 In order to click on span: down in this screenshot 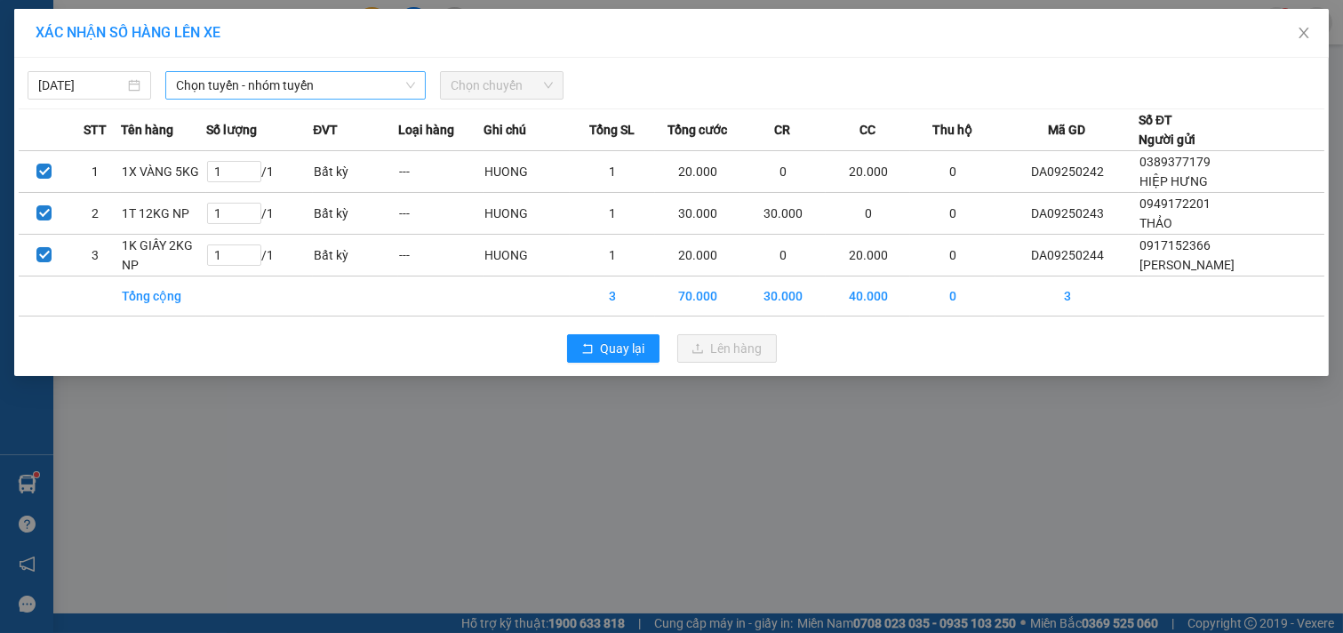, I will do `click(411, 85)`.